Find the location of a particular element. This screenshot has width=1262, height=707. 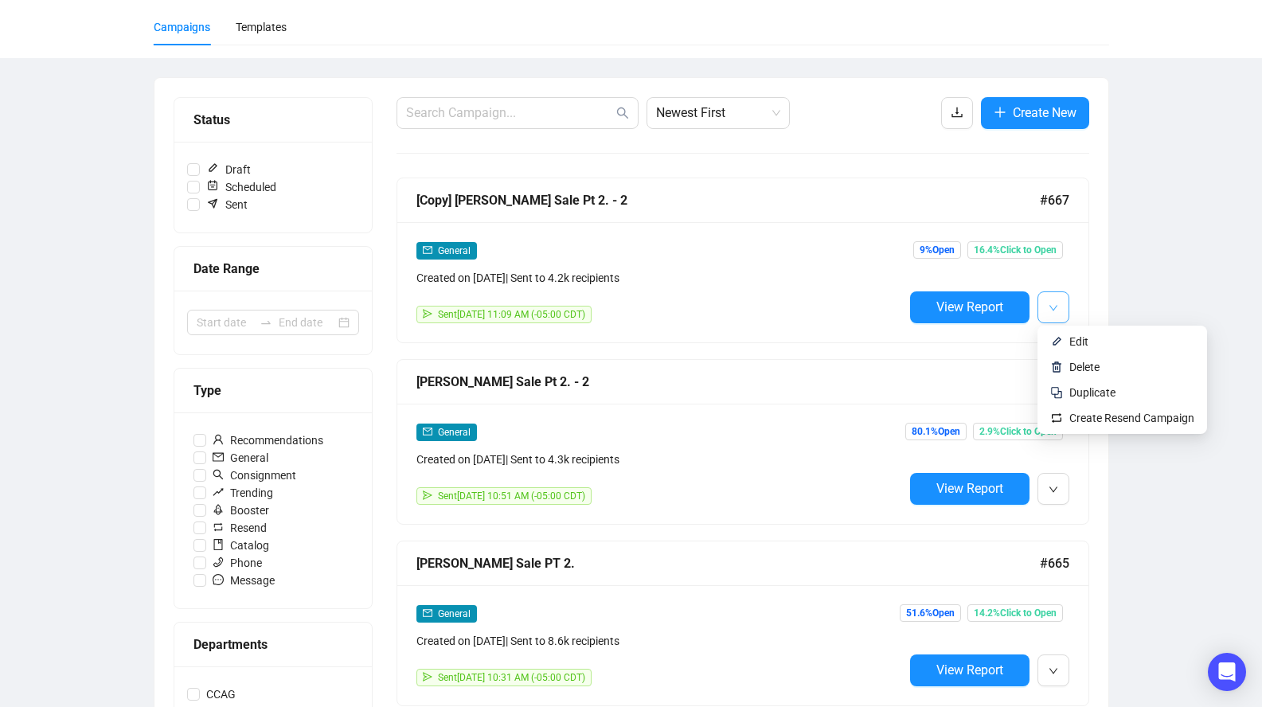

span: Delete is located at coordinates (1085, 367).